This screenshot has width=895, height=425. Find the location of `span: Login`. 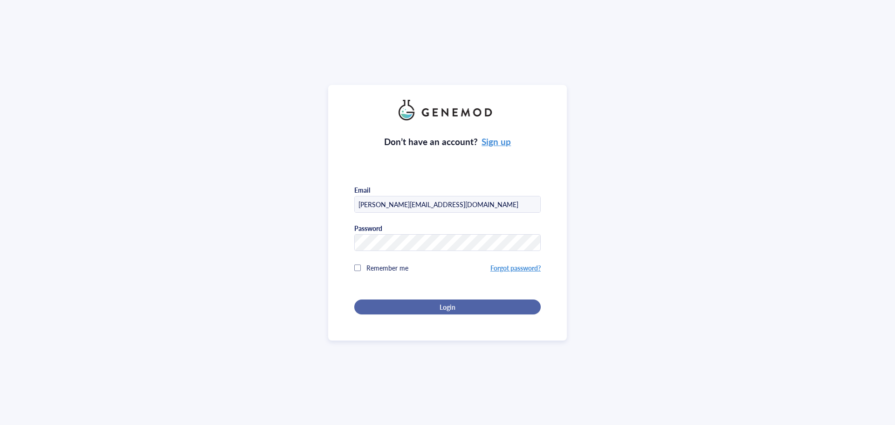

span: Login is located at coordinates (448, 307).